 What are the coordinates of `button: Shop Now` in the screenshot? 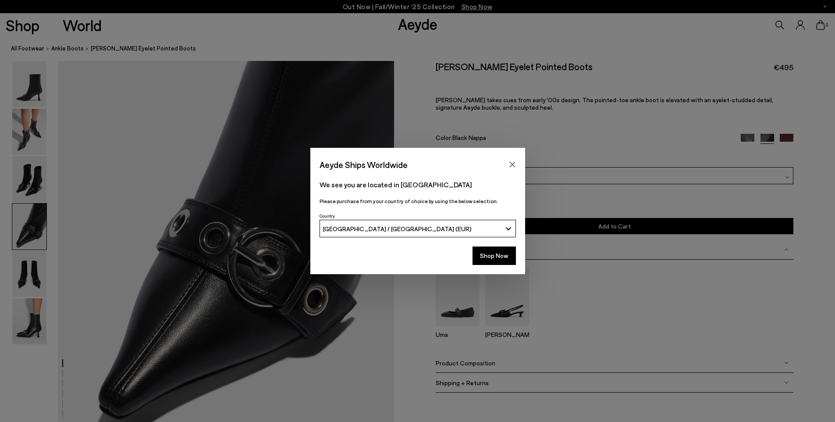 It's located at (494, 256).